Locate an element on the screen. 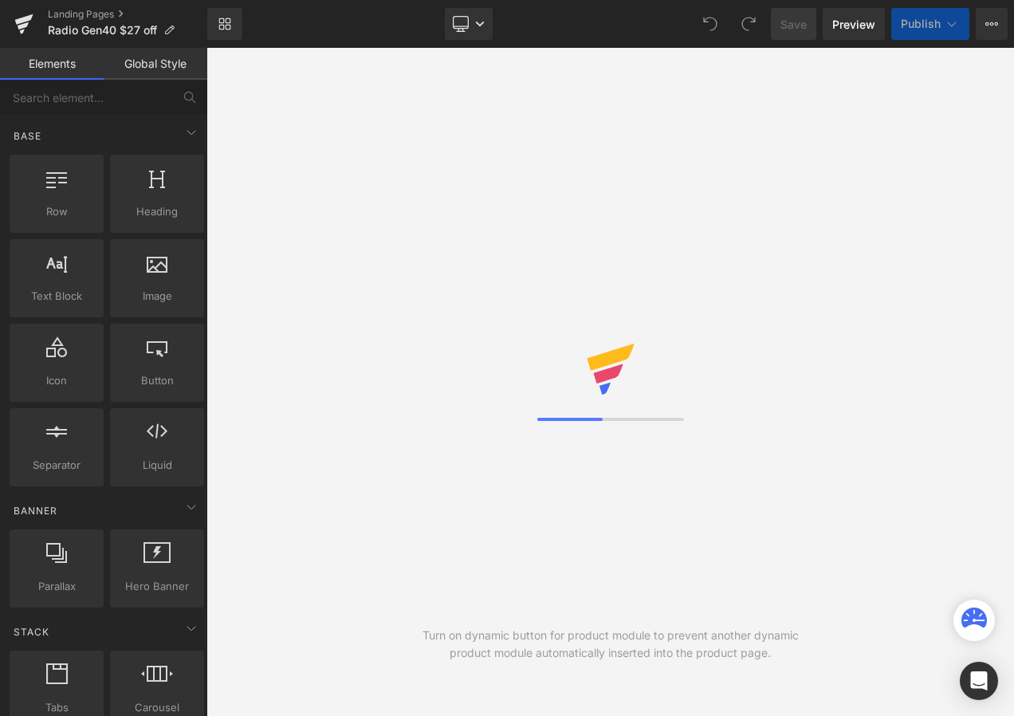 The image size is (1014, 716). a: Preview is located at coordinates (854, 24).